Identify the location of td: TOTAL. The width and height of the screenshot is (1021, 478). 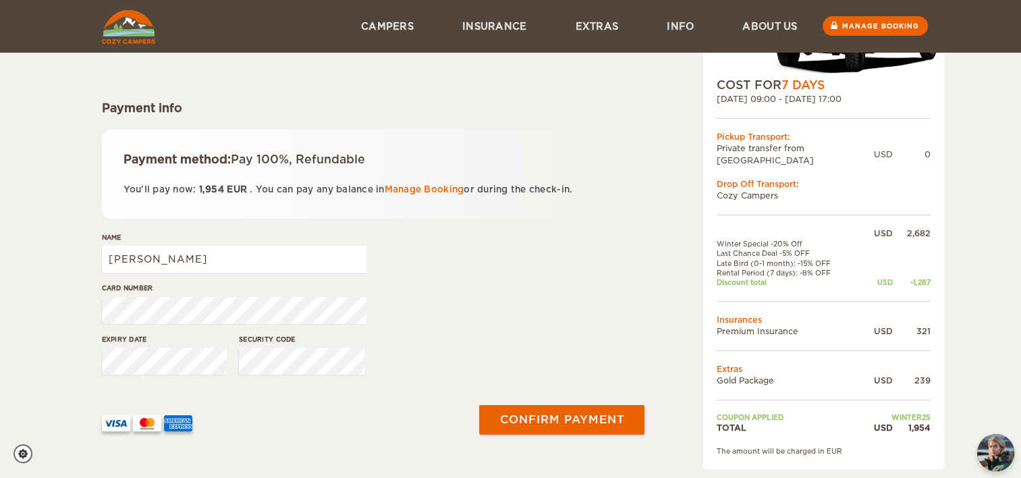
(788, 427).